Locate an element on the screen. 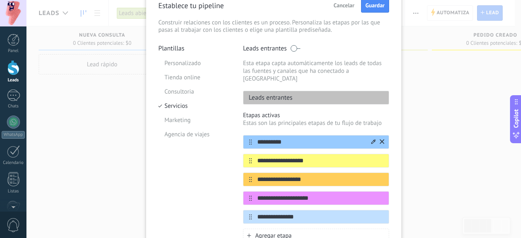 The width and height of the screenshot is (521, 238). span: Copilot is located at coordinates (516, 118).